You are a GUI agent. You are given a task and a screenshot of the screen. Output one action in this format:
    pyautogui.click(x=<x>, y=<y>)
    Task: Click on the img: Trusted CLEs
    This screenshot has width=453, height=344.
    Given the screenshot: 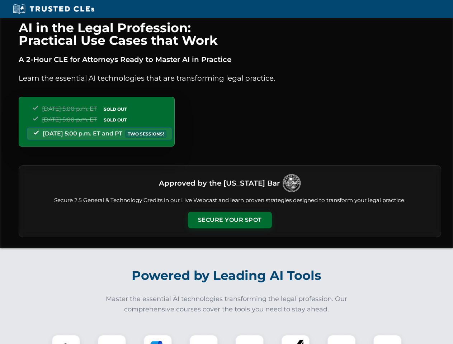 What is the action you would take?
    pyautogui.click(x=53, y=9)
    